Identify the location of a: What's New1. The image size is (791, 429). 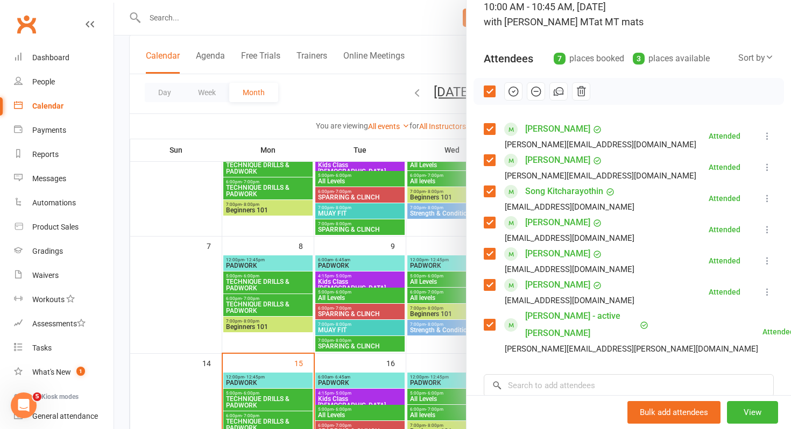
(63, 372).